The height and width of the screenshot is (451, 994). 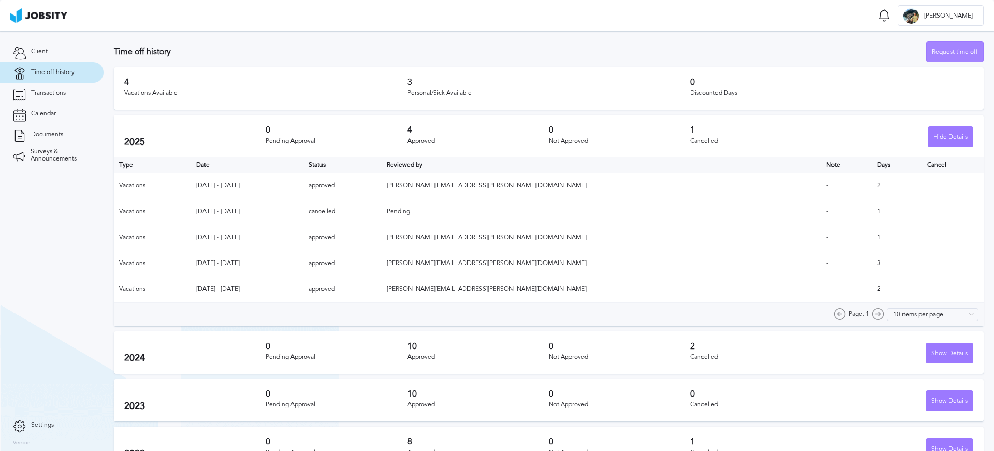 What do you see at coordinates (911, 16) in the screenshot?
I see `div: J` at bounding box center [911, 16].